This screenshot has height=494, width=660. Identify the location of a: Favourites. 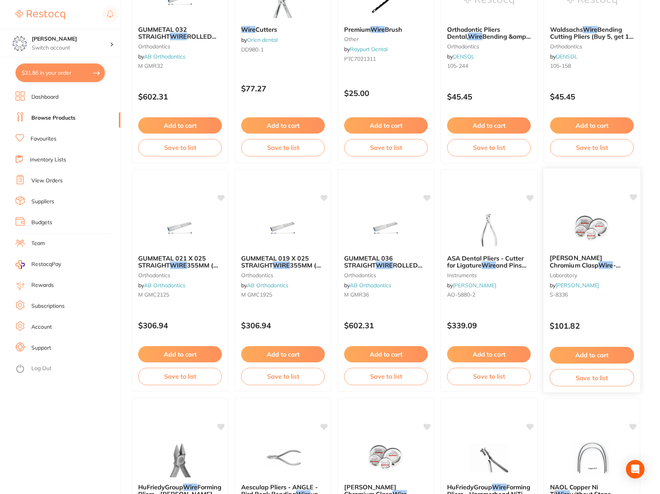
(43, 139).